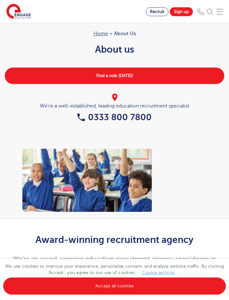 Image resolution: width=229 pixels, height=300 pixels. I want to click on img: Phone, so click(200, 12).